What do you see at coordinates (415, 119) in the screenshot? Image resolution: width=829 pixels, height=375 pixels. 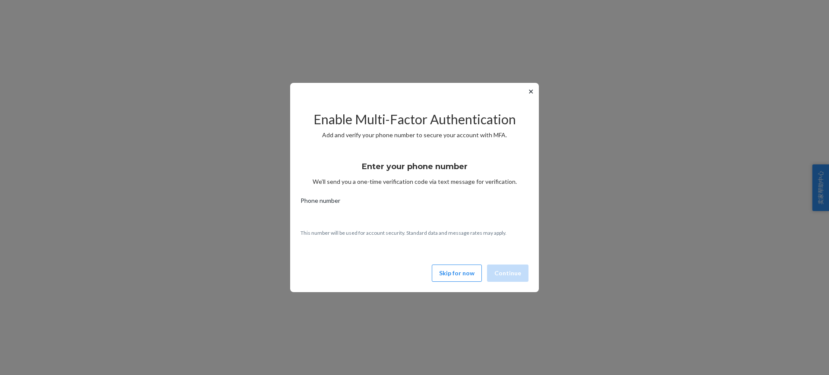 I see `h2: Enable Multi-Factor Authentication` at bounding box center [415, 119].